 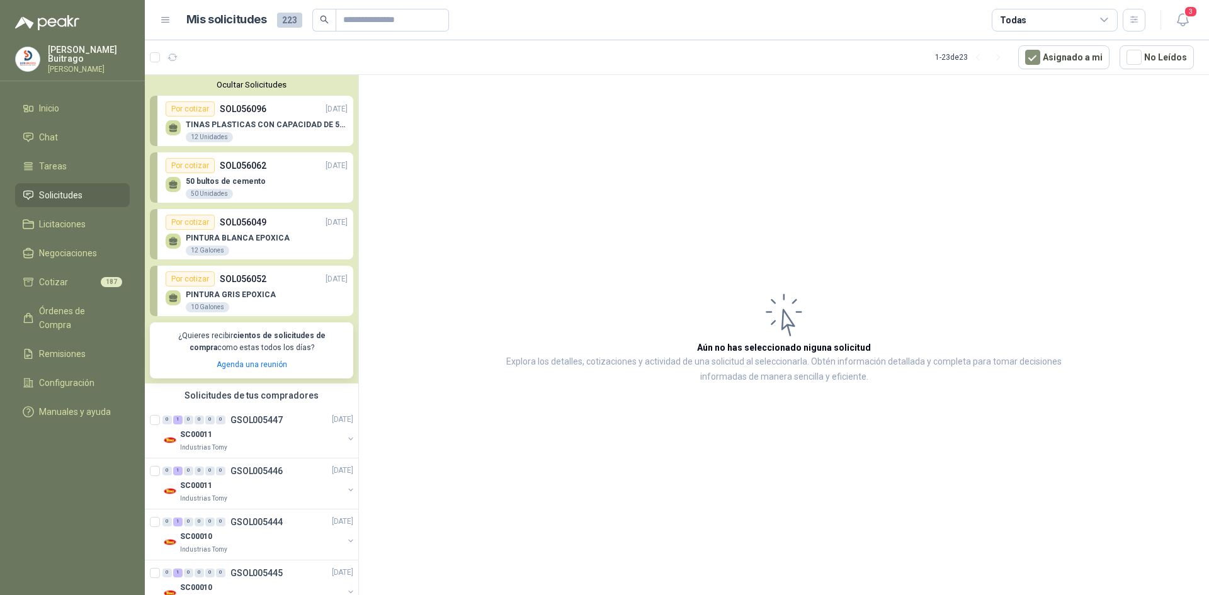 I want to click on a: Solicitudes, so click(x=72, y=195).